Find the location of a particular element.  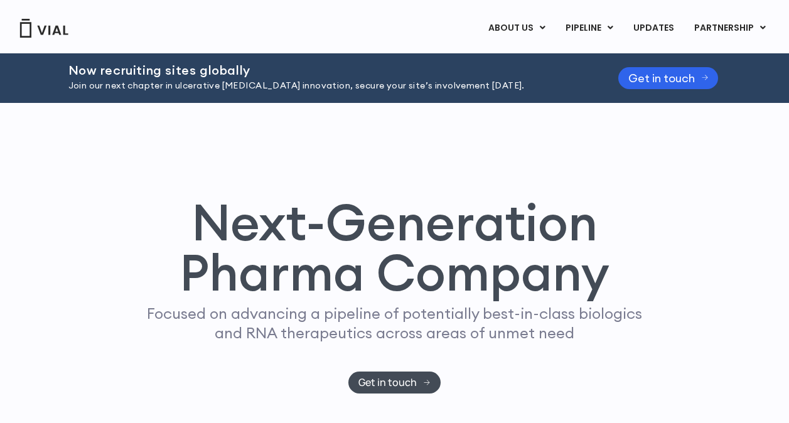

img: Vial Logo is located at coordinates (44, 28).